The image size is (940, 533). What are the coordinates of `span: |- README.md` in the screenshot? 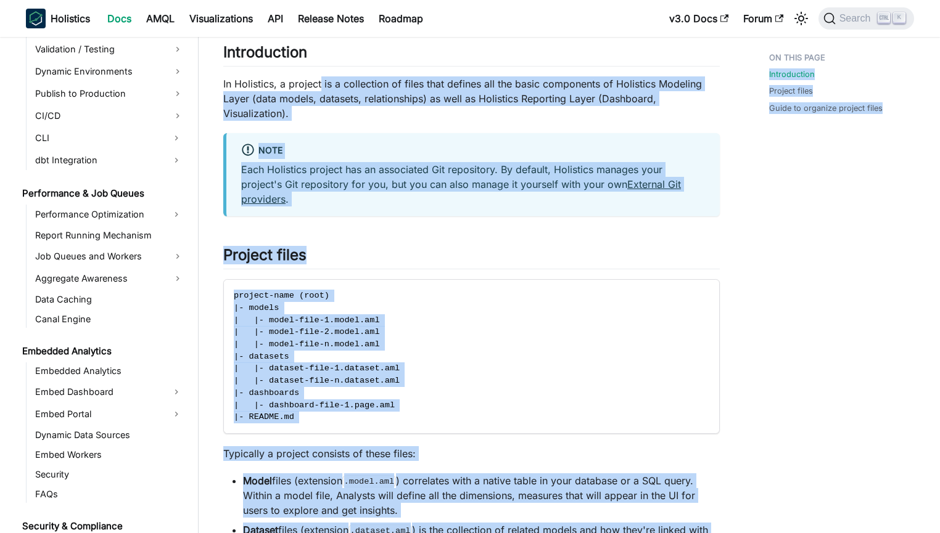 It's located at (264, 417).